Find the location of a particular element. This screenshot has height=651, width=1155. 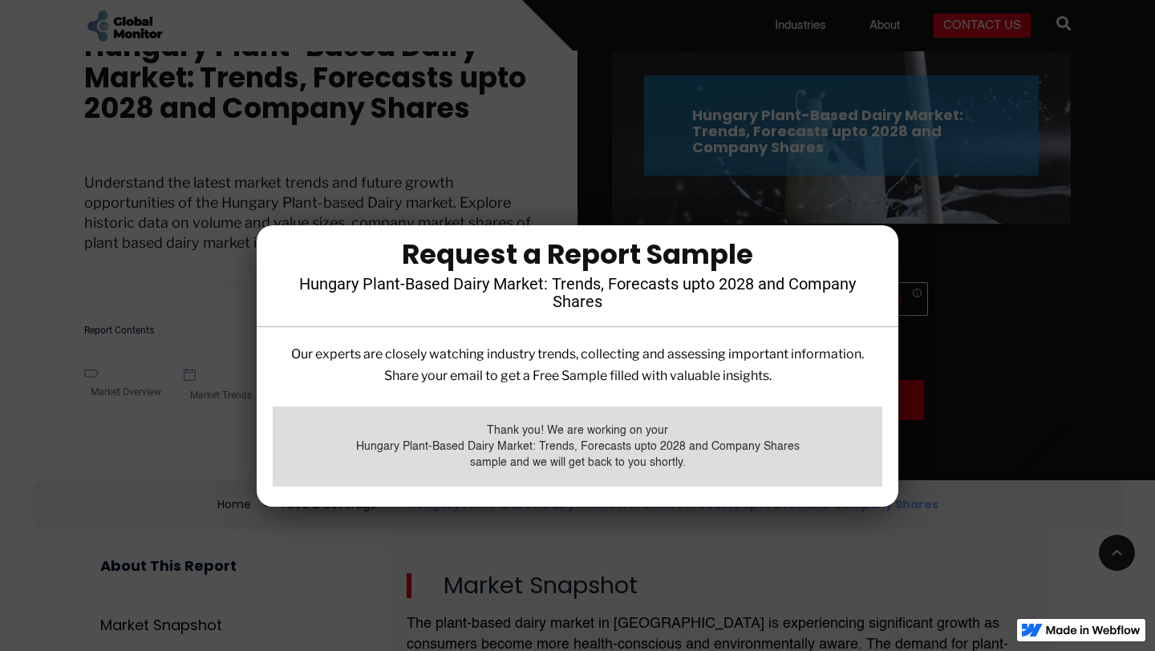

div: Thank you! We are working on your is located at coordinates (578, 431).